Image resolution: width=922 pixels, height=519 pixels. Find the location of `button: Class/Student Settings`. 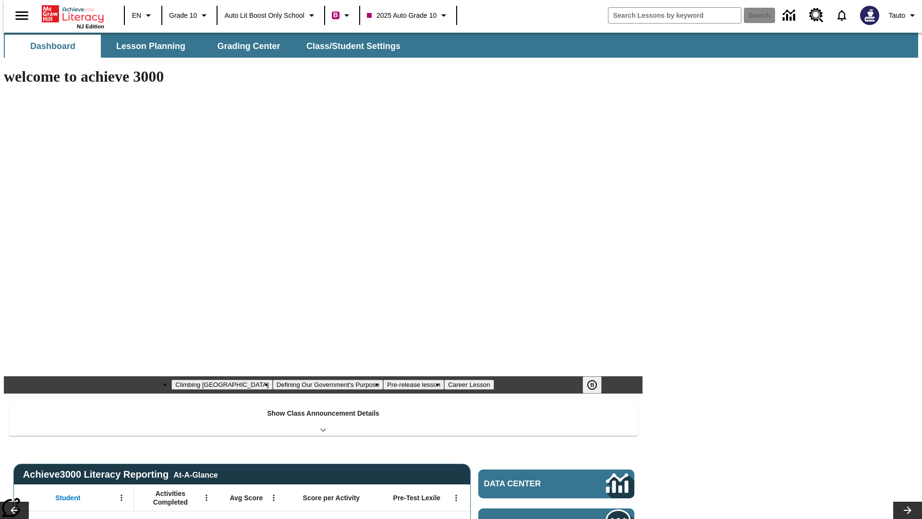

button: Class/Student Settings is located at coordinates (353, 46).